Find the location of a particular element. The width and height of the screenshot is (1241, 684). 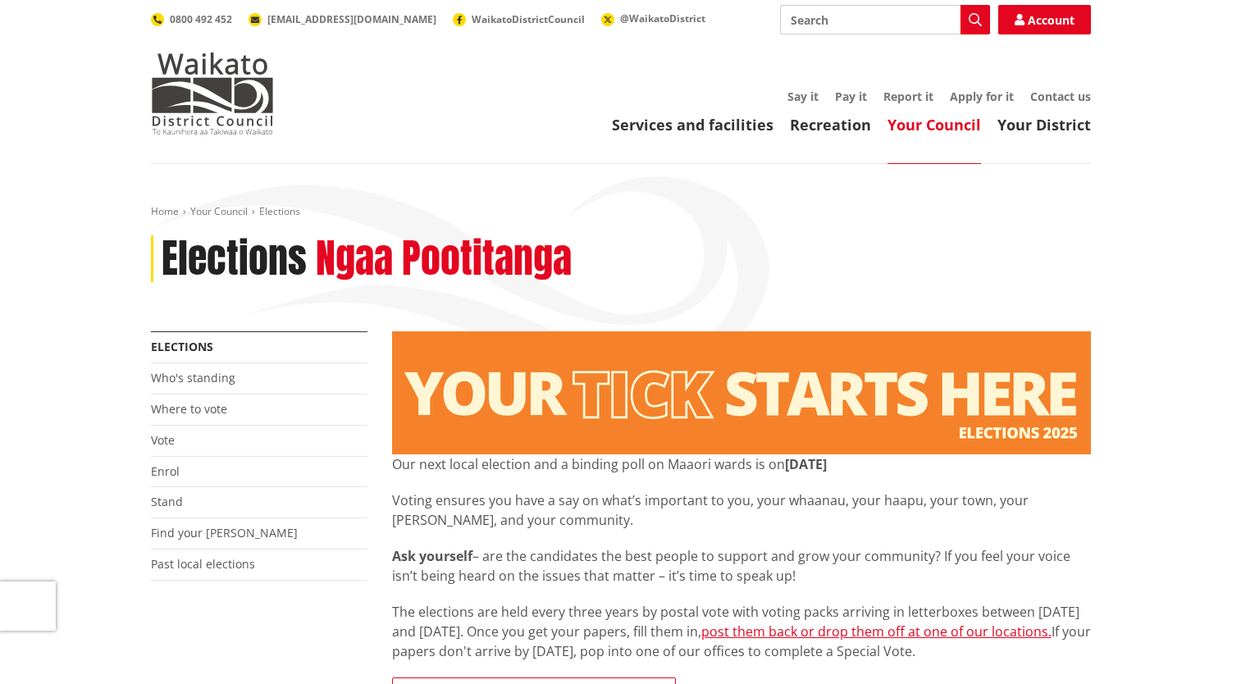

a: Recreation is located at coordinates (830, 125).